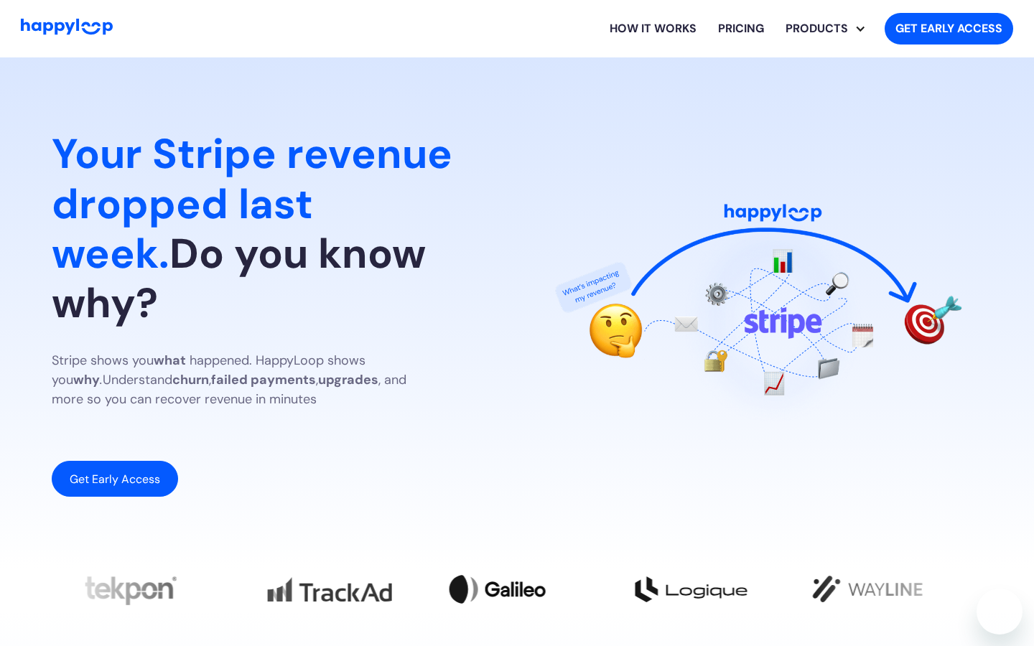  I want to click on strong: what, so click(169, 360).